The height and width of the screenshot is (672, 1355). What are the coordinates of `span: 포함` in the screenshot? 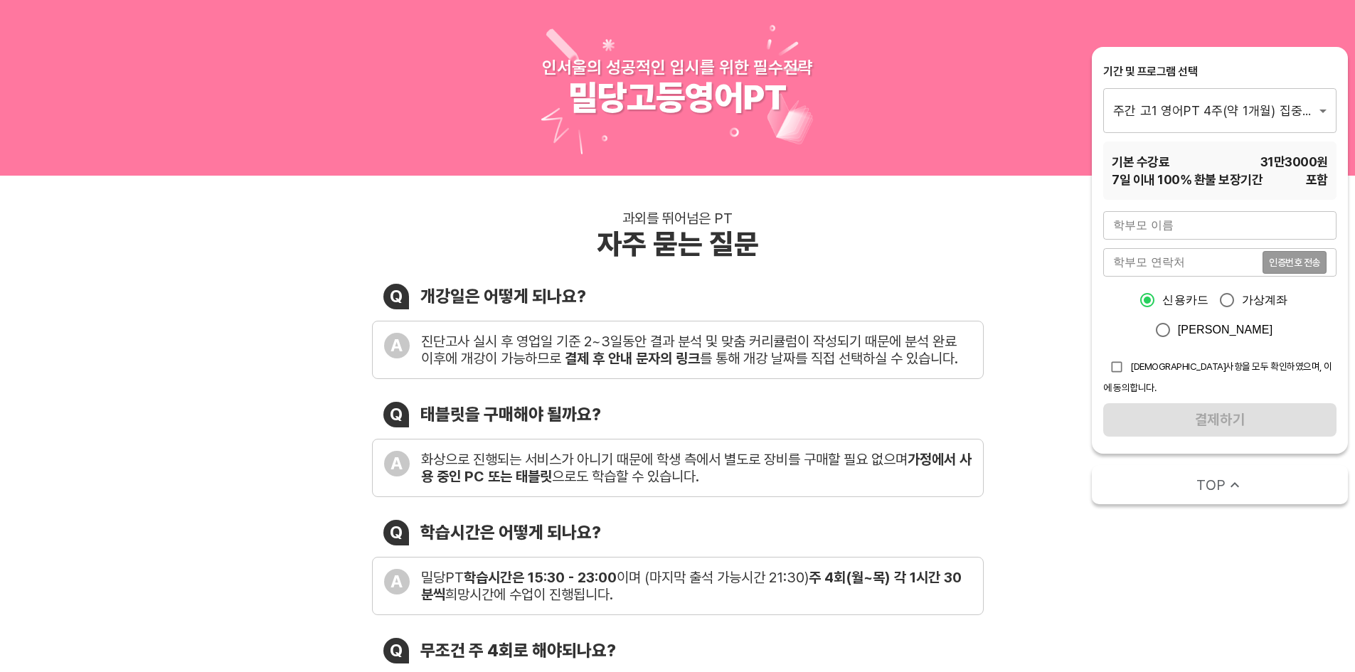 It's located at (1317, 179).